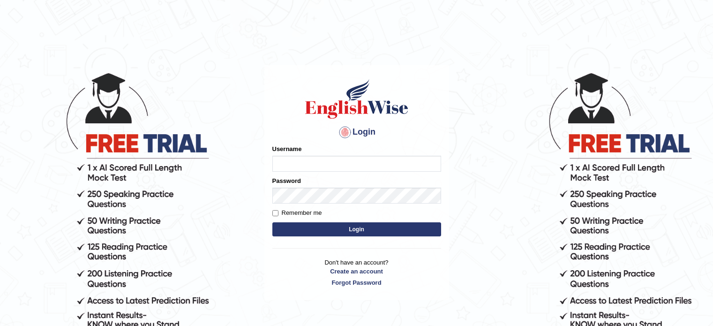  What do you see at coordinates (357, 271) in the screenshot?
I see `a: Create an account` at bounding box center [357, 271].